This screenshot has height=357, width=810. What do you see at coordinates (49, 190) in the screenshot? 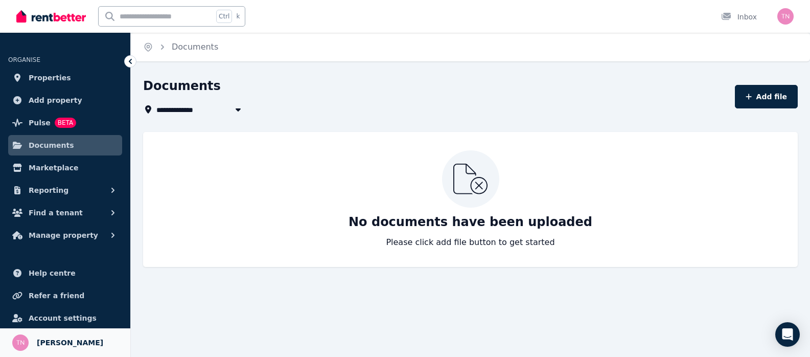
I see `span: Reporting` at bounding box center [49, 190].